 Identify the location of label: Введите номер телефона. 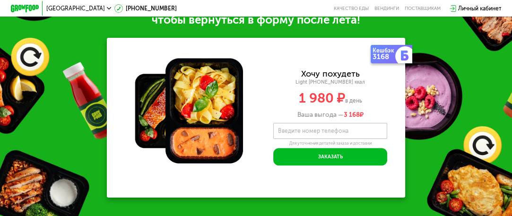
(313, 131).